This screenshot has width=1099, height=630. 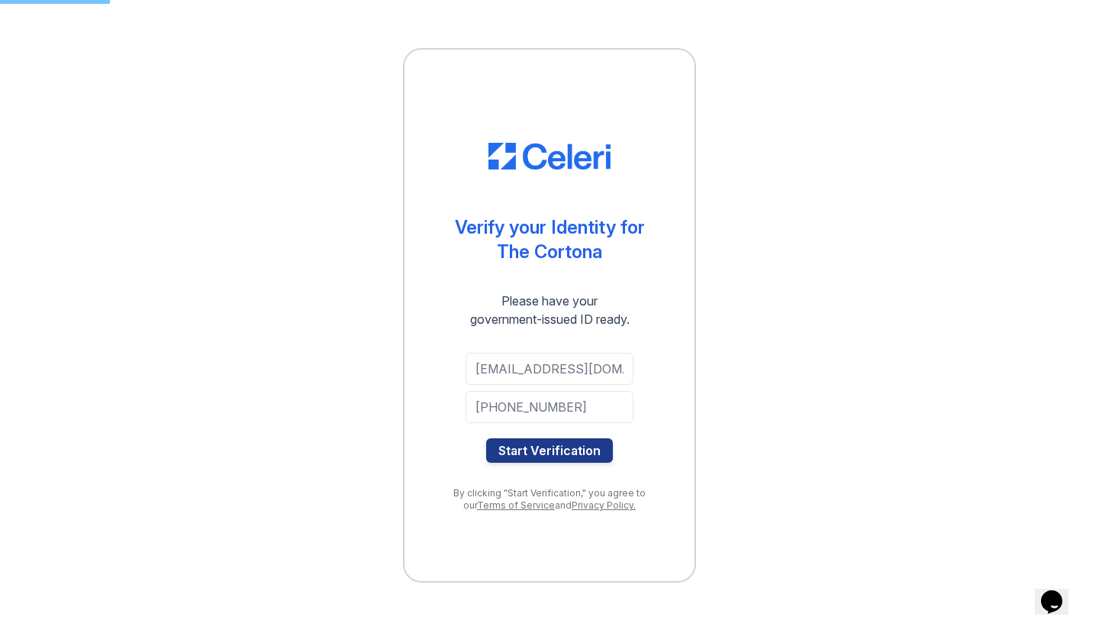 I want to click on div: By clicking "Start Verification," you agree to our and, so click(x=550, y=499).